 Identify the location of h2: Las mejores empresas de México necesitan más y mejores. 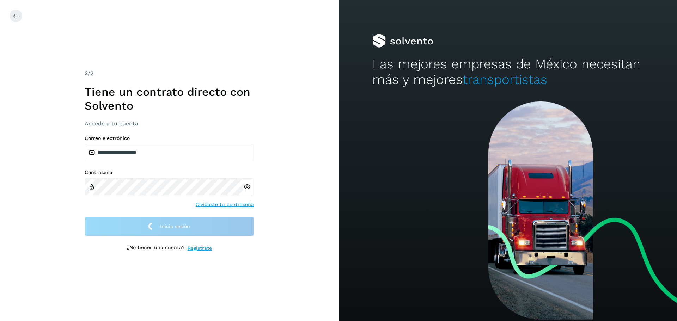
(508, 72).